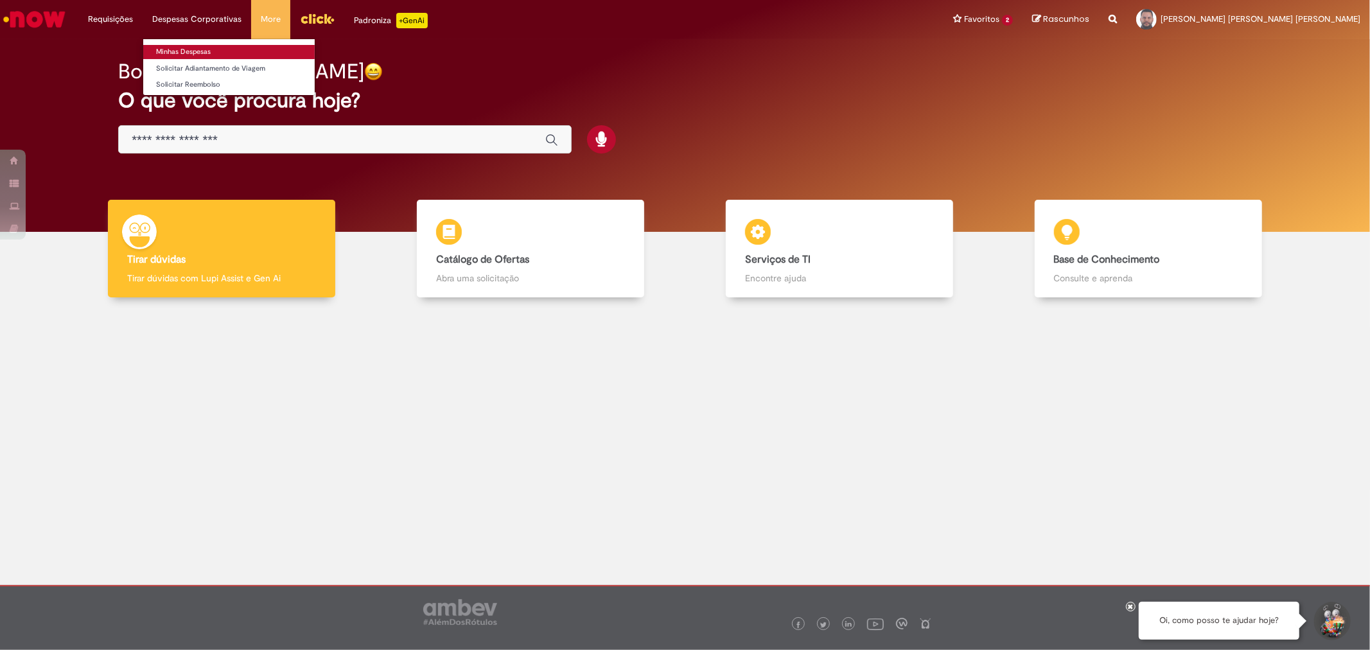 The image size is (1370, 650). I want to click on img: logo_footer_twitter.png, so click(824, 625).